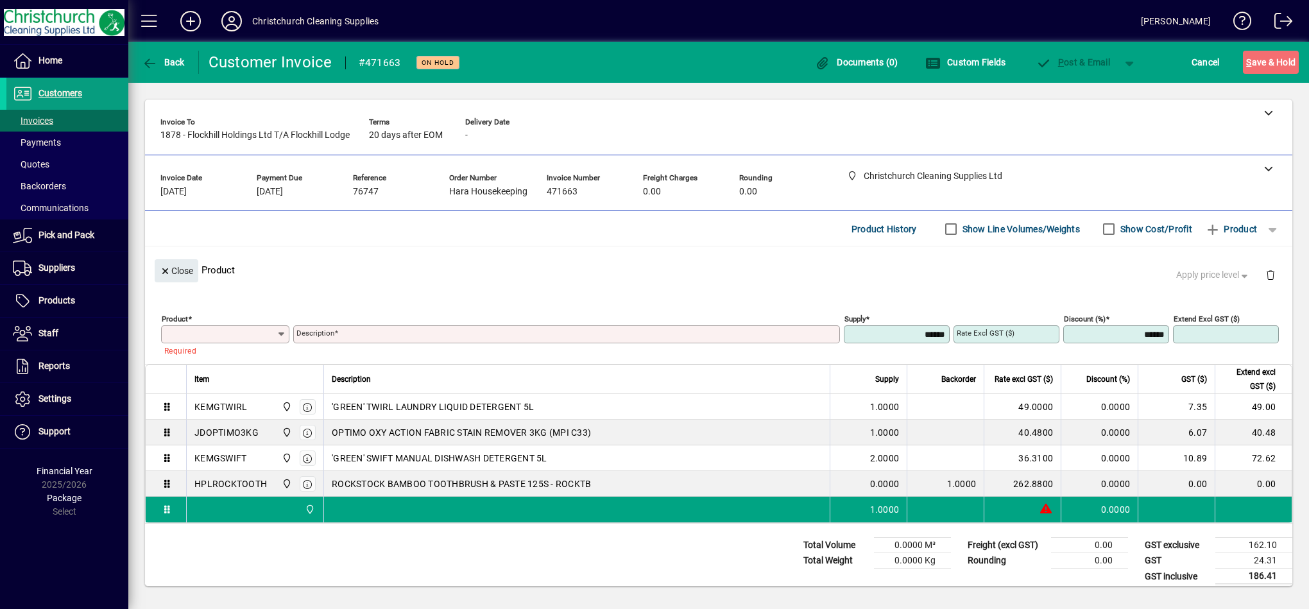  What do you see at coordinates (405, 135) in the screenshot?
I see `span: 20 days after EOM` at bounding box center [405, 135].